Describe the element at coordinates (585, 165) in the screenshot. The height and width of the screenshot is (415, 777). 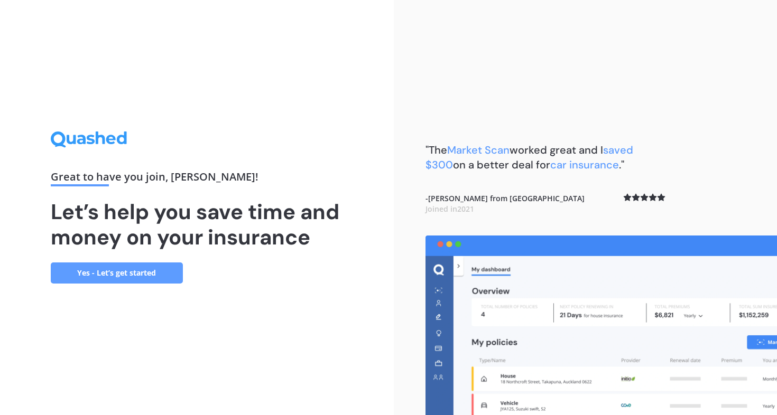
I see `span: car insurance` at that location.